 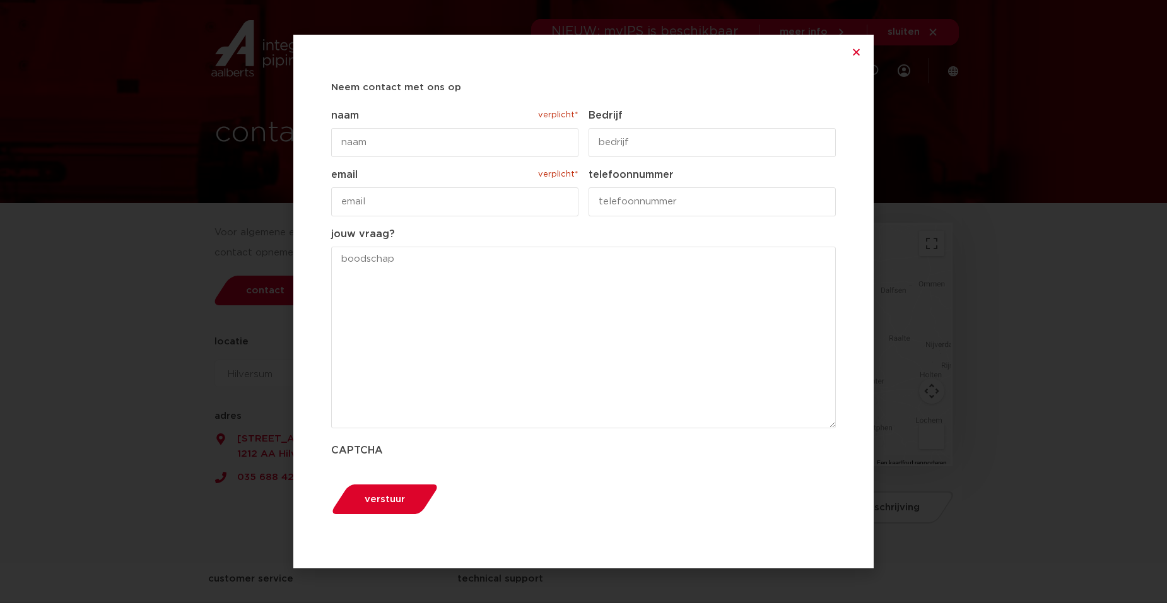 I want to click on input: naam, so click(x=455, y=143).